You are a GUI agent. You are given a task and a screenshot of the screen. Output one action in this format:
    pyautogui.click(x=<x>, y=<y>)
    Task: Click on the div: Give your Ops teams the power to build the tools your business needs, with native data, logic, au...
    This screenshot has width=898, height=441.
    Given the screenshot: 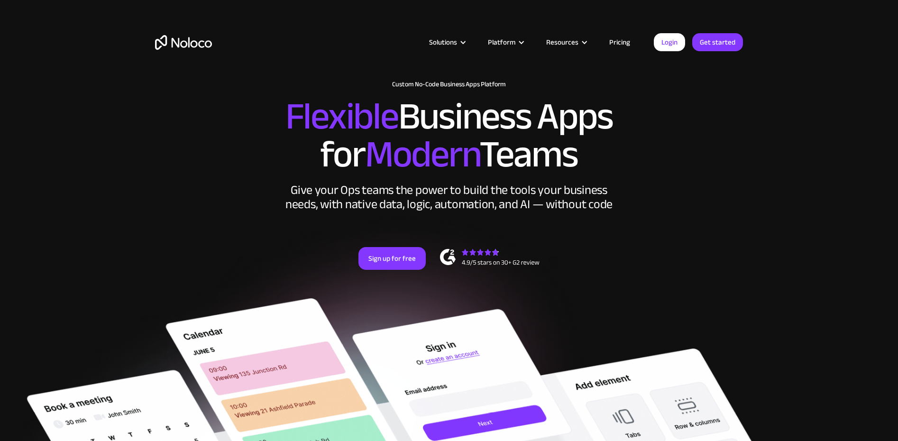 What is the action you would take?
    pyautogui.click(x=449, y=197)
    